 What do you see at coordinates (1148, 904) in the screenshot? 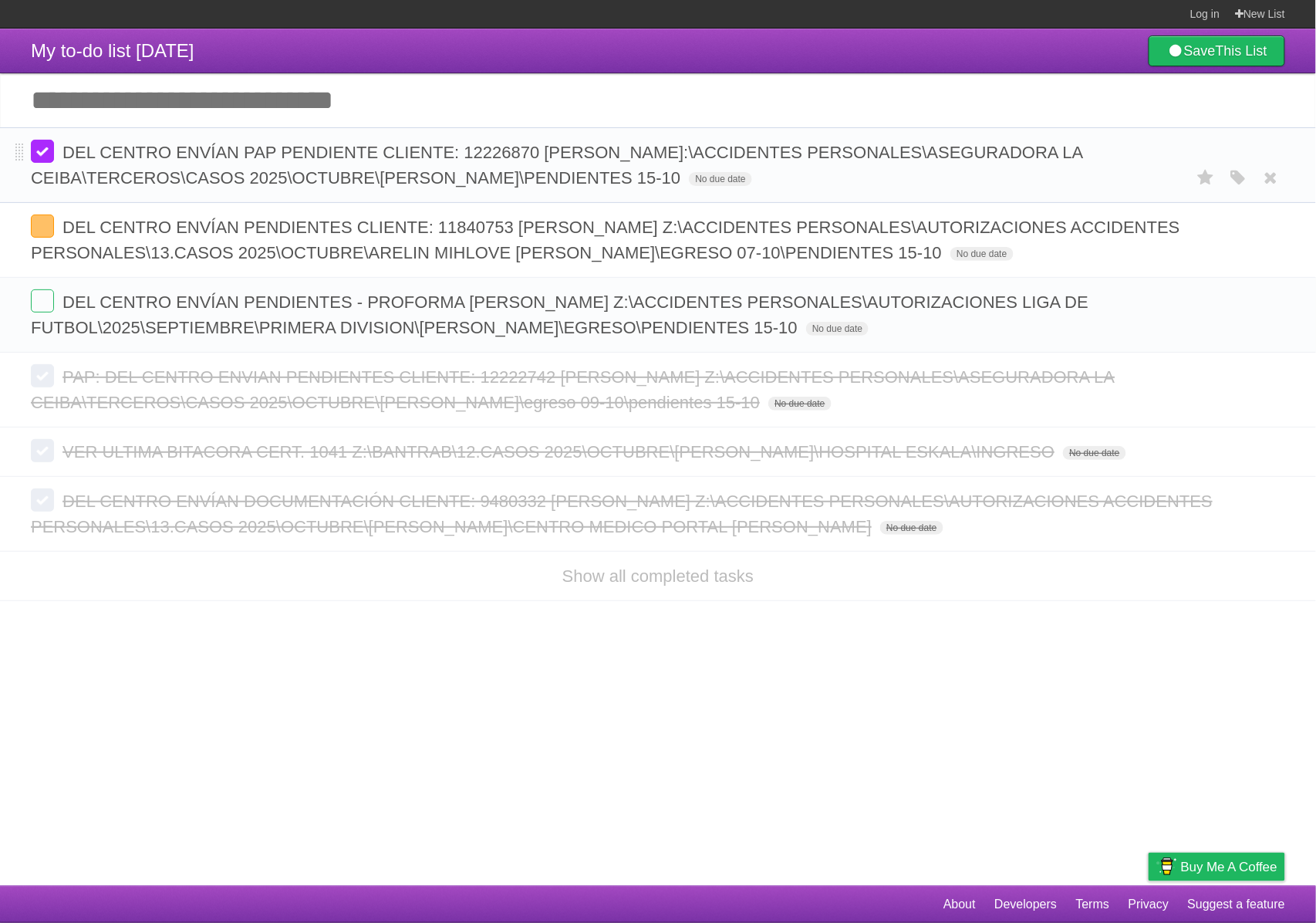
I see `a: Privacy` at bounding box center [1148, 904].